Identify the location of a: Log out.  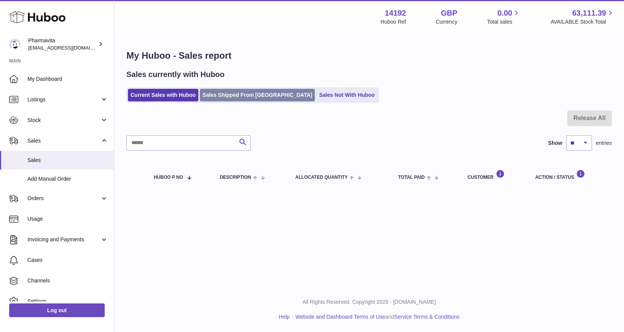
(57, 310).